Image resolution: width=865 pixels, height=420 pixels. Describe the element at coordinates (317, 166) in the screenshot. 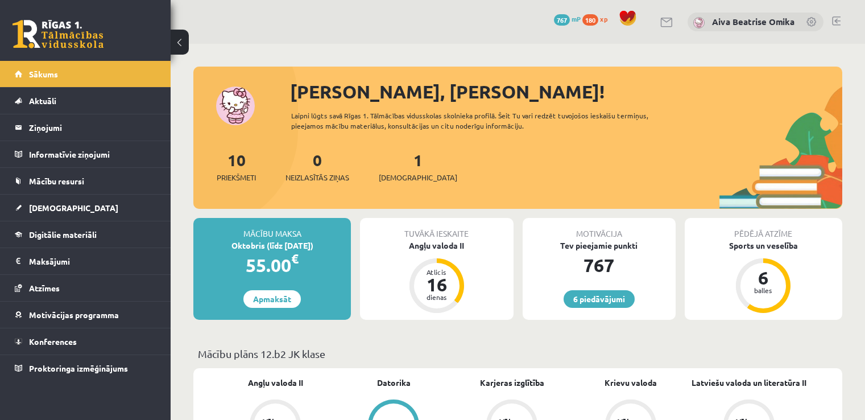

I see `a: 0Neizlasītās ziņas` at that location.